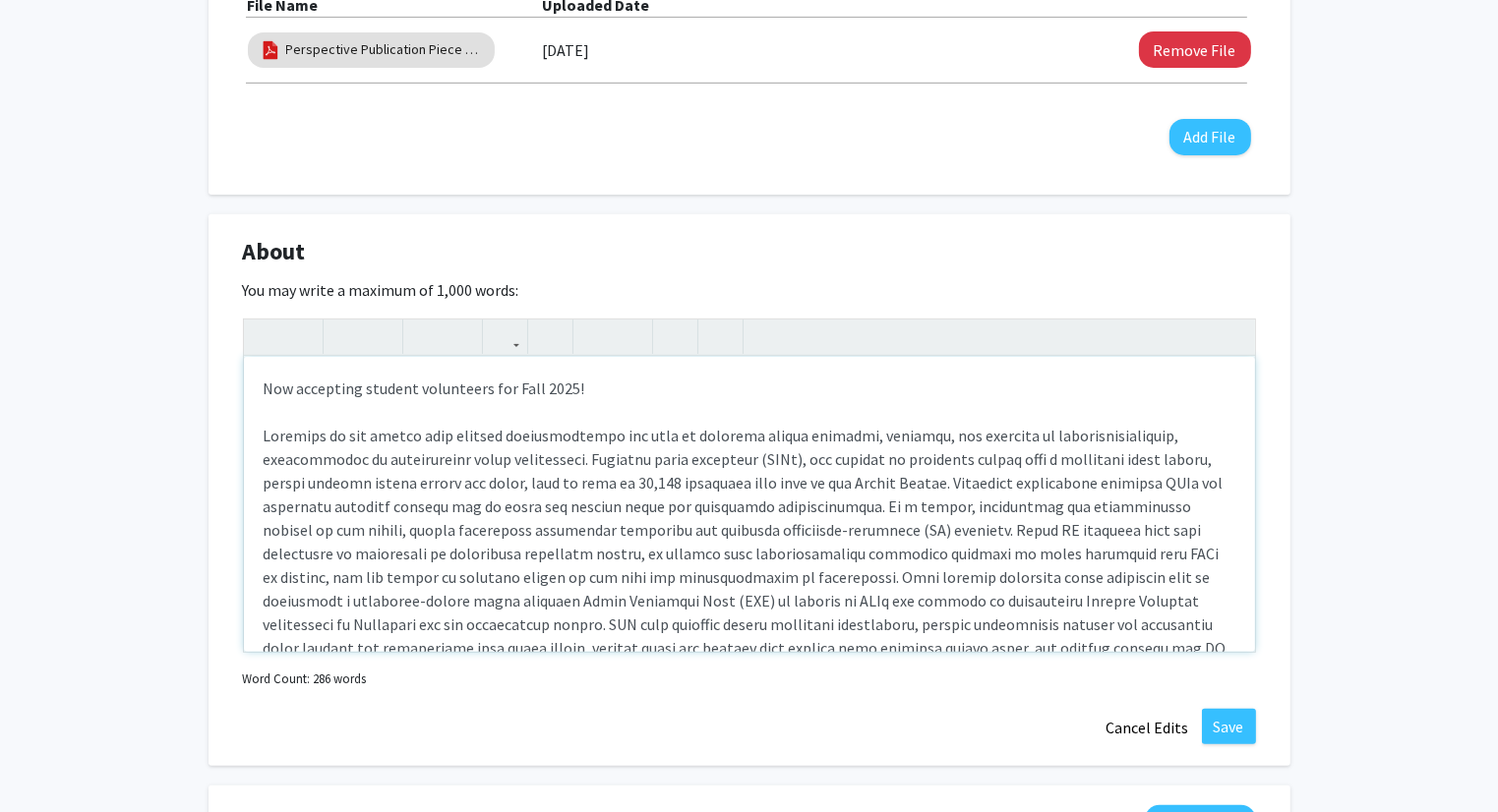  I want to click on button: Undo (Ctrl + Z), so click(265, 336).